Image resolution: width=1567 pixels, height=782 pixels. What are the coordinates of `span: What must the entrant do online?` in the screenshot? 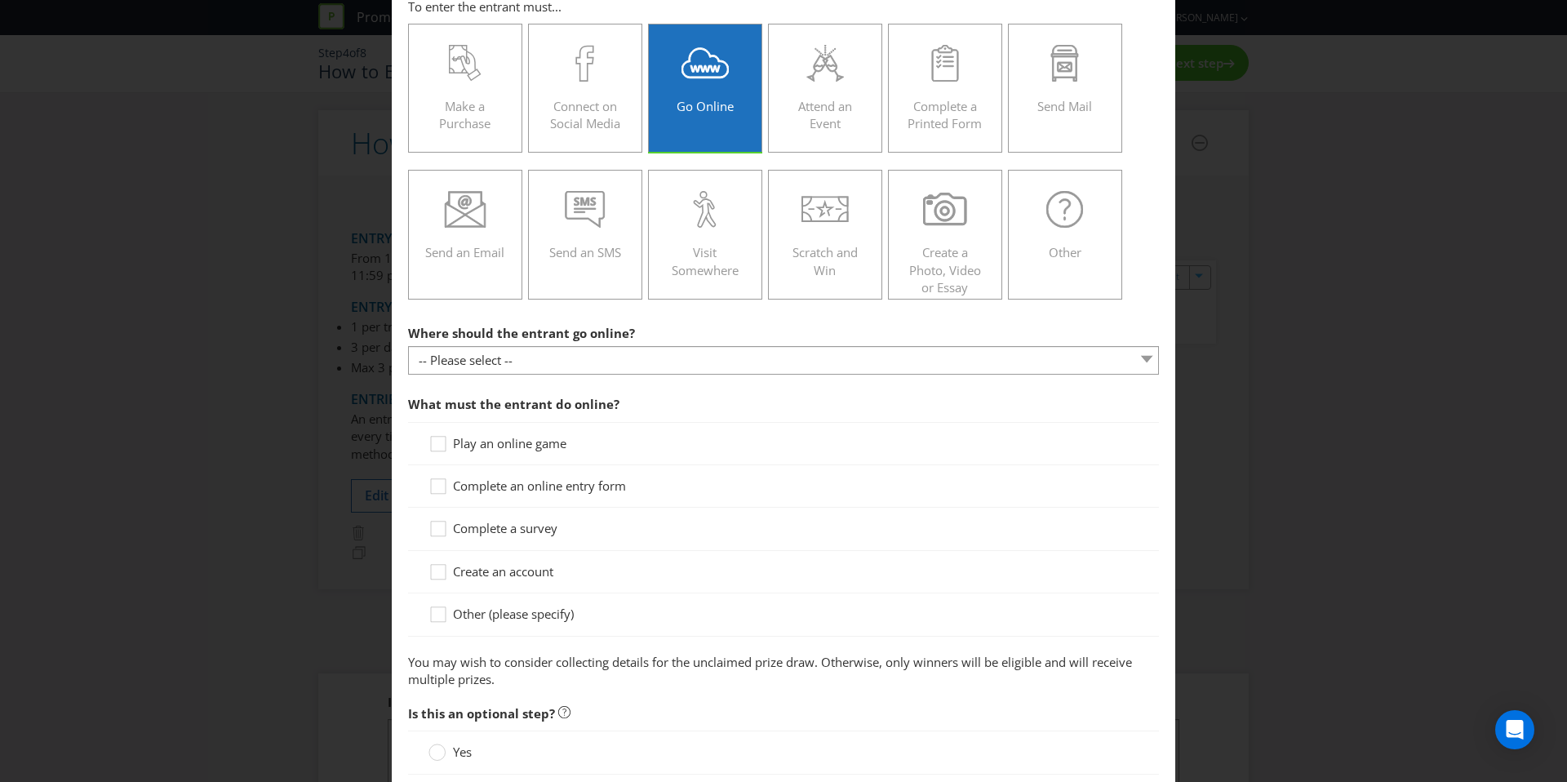 It's located at (513, 404).